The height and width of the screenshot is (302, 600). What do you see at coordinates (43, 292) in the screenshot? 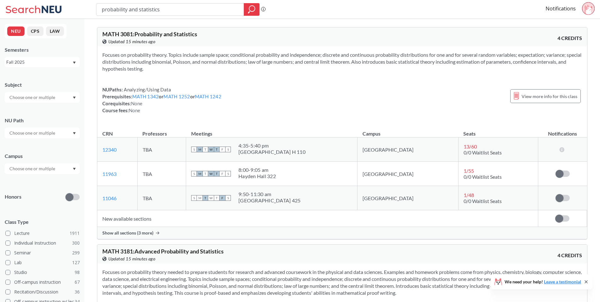
I see `label: Recitation/Discussion` at bounding box center [43, 292].